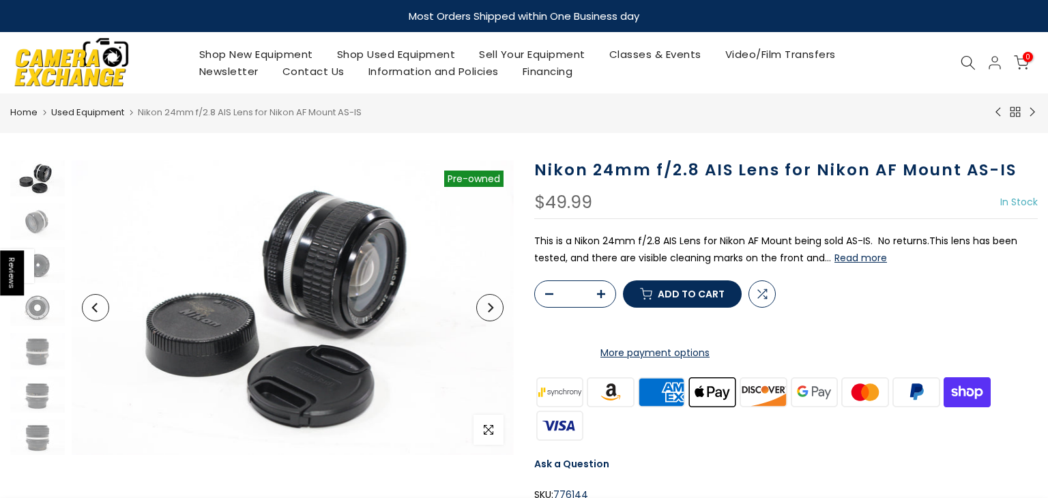  Describe the element at coordinates (661, 392) in the screenshot. I see `img: american express` at that location.